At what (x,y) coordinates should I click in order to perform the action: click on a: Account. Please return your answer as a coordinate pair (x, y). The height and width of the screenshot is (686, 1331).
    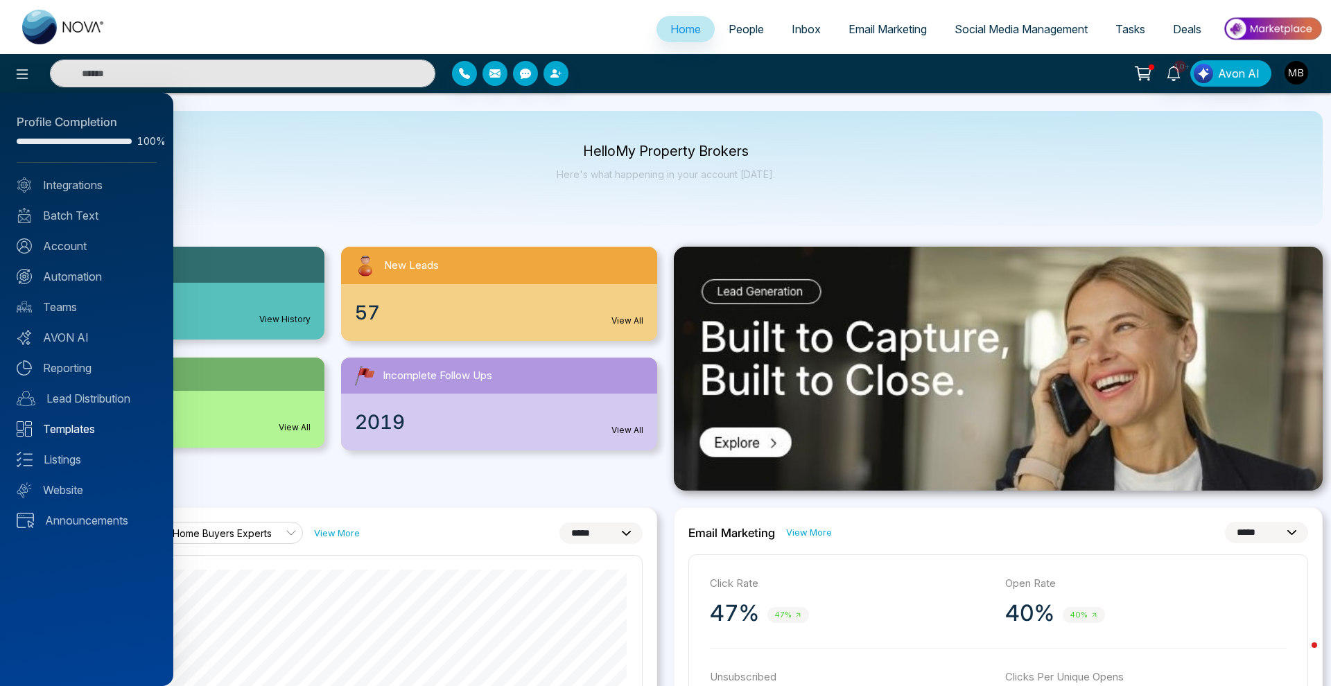
    Looking at the image, I should click on (87, 246).